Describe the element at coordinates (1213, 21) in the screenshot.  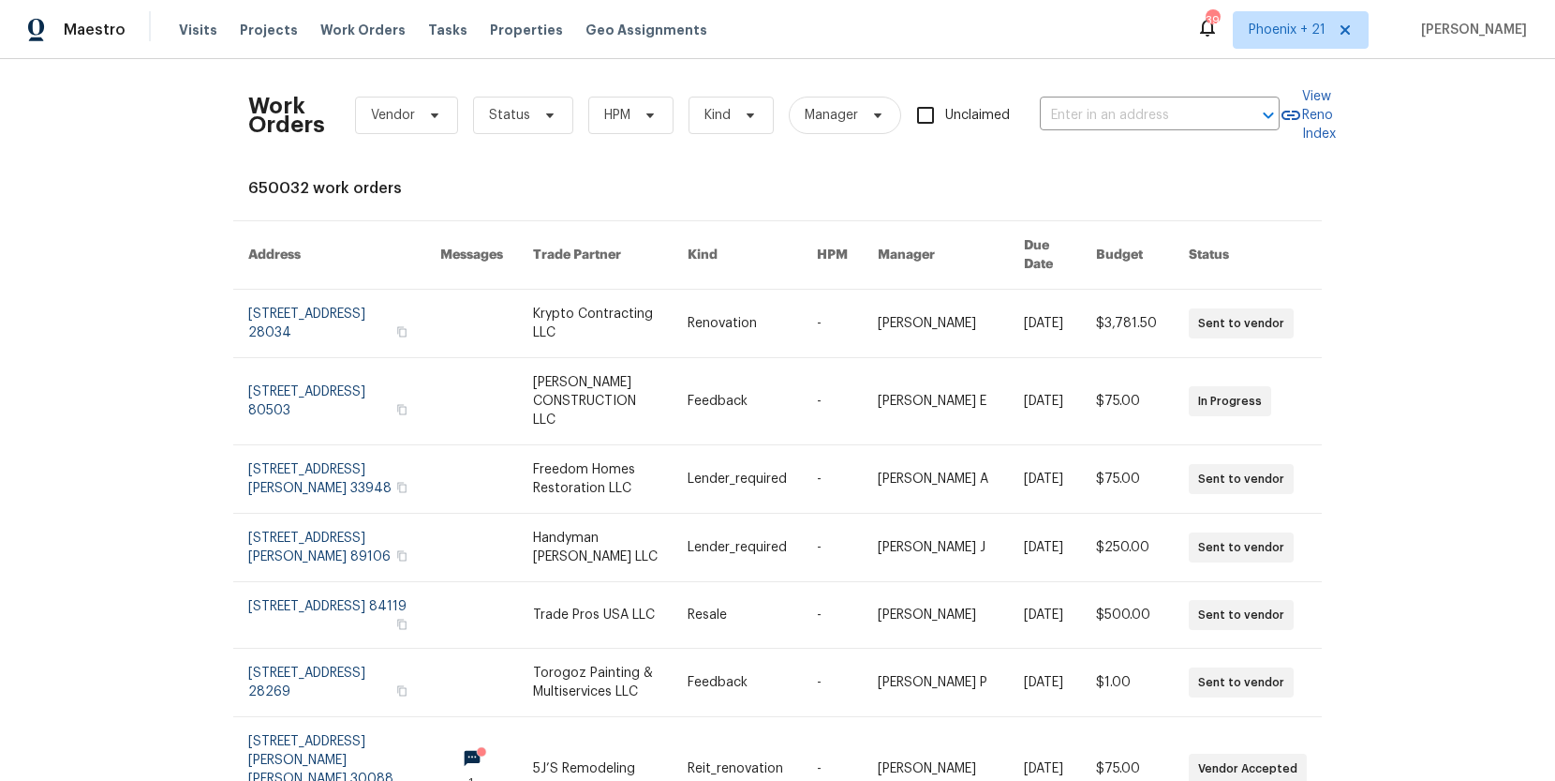
I see `div: 391` at that location.